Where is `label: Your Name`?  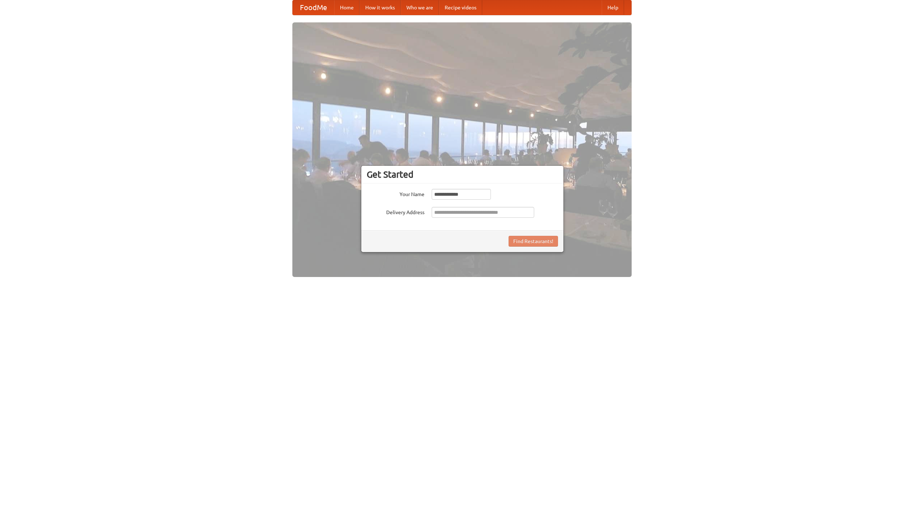
label: Your Name is located at coordinates (396, 193).